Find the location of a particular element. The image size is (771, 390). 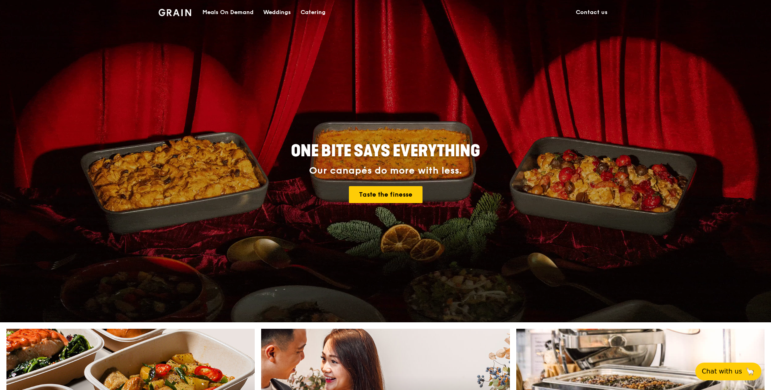

a: Contact us is located at coordinates (592, 12).